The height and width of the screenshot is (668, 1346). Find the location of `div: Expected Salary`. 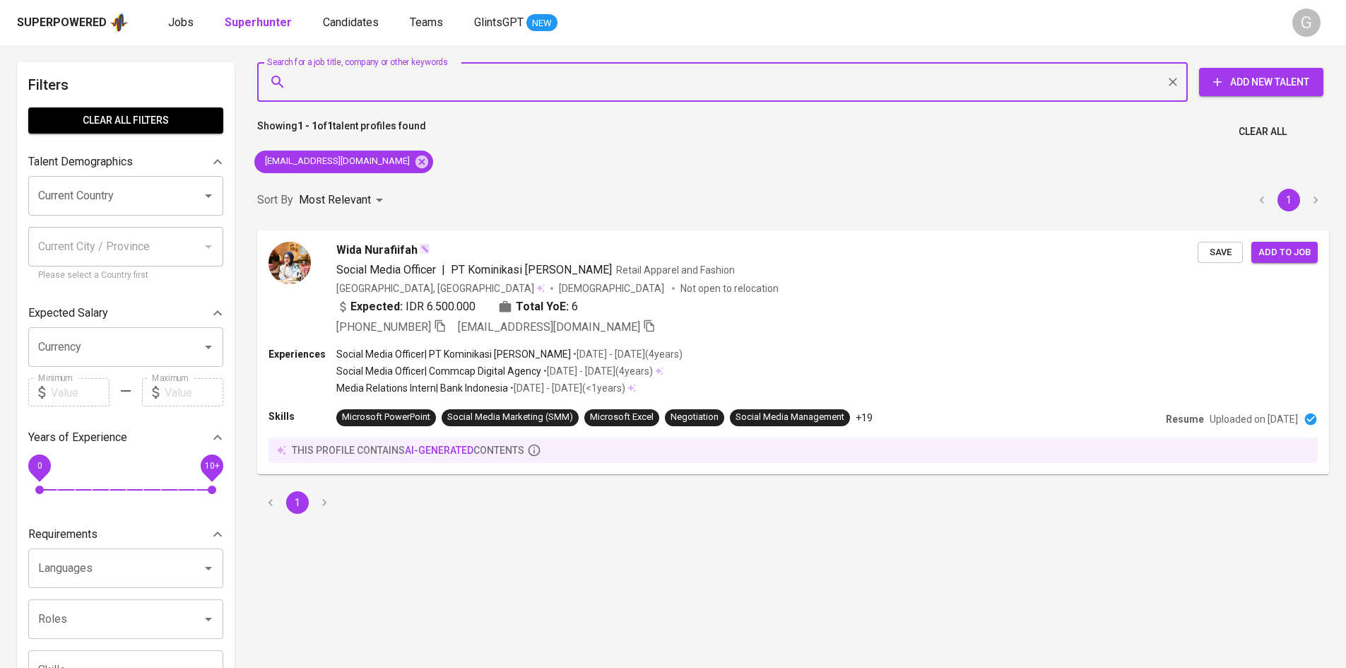

div: Expected Salary is located at coordinates (126, 313).